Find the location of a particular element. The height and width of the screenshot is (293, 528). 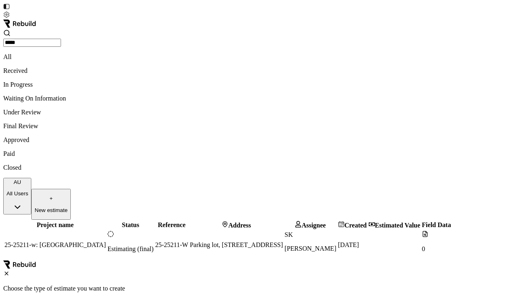

button: AUAll Users is located at coordinates (17, 196).